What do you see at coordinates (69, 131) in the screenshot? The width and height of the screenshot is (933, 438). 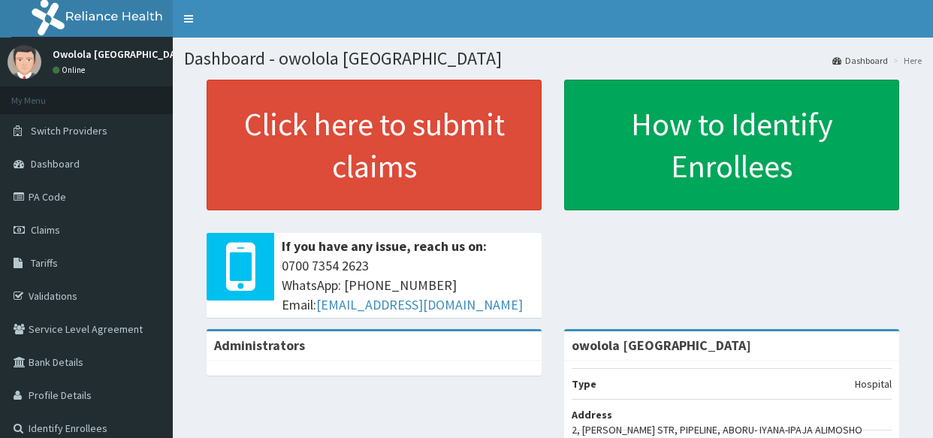 I see `span: Switch Providers` at bounding box center [69, 131].